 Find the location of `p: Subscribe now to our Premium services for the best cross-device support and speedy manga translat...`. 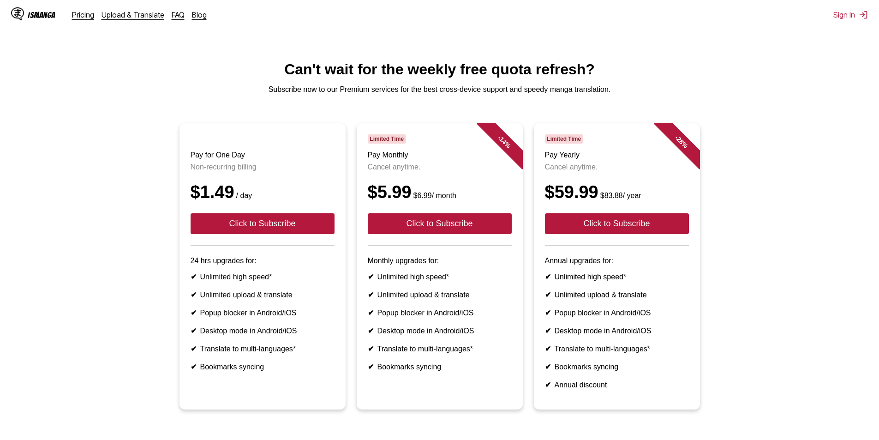

p: Subscribe now to our Premium services for the best cross-device support and speedy manga translat... is located at coordinates (439, 90).